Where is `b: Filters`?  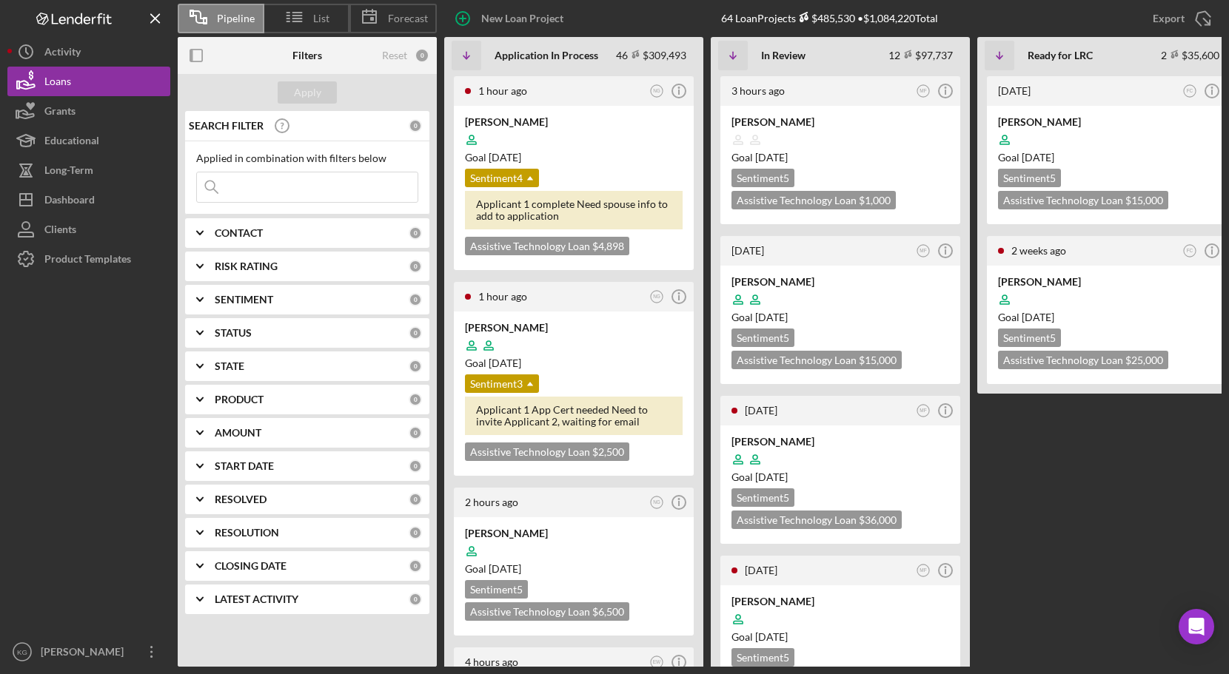 b: Filters is located at coordinates (307, 56).